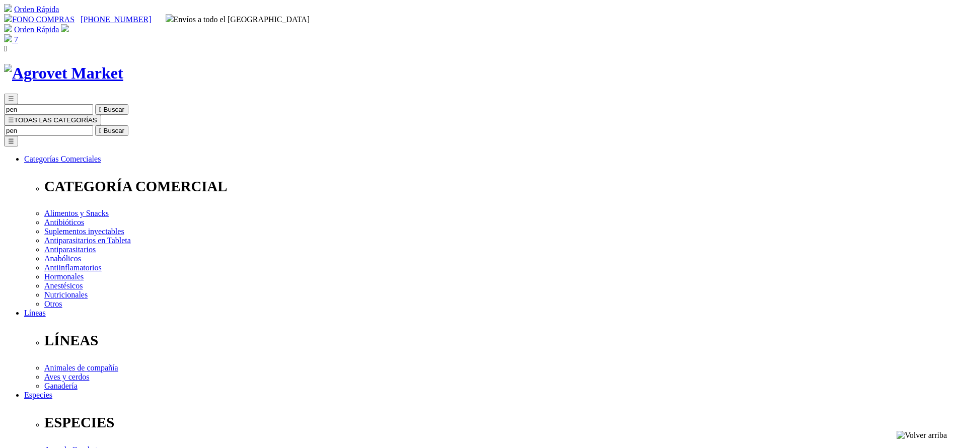  I want to click on span: Especies, so click(38, 395).